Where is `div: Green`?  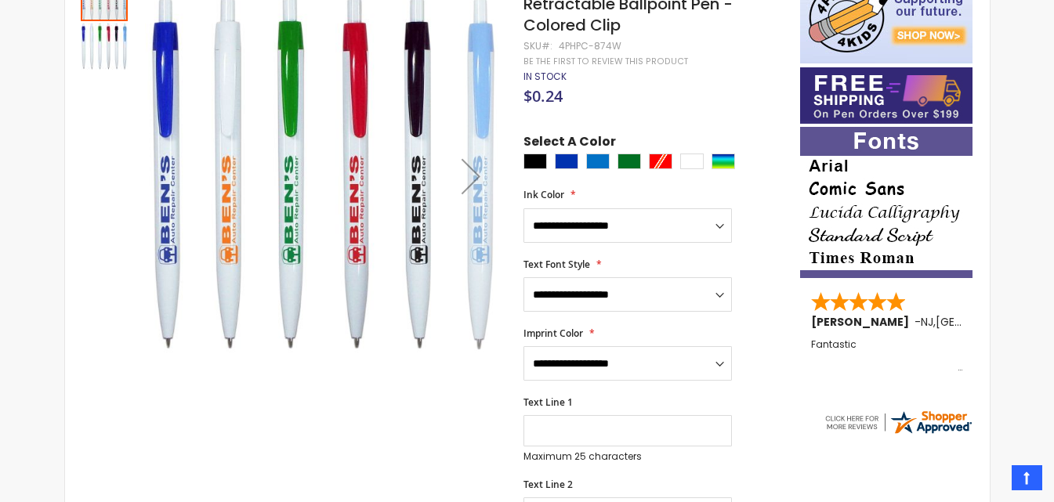
div: Green is located at coordinates (629, 161).